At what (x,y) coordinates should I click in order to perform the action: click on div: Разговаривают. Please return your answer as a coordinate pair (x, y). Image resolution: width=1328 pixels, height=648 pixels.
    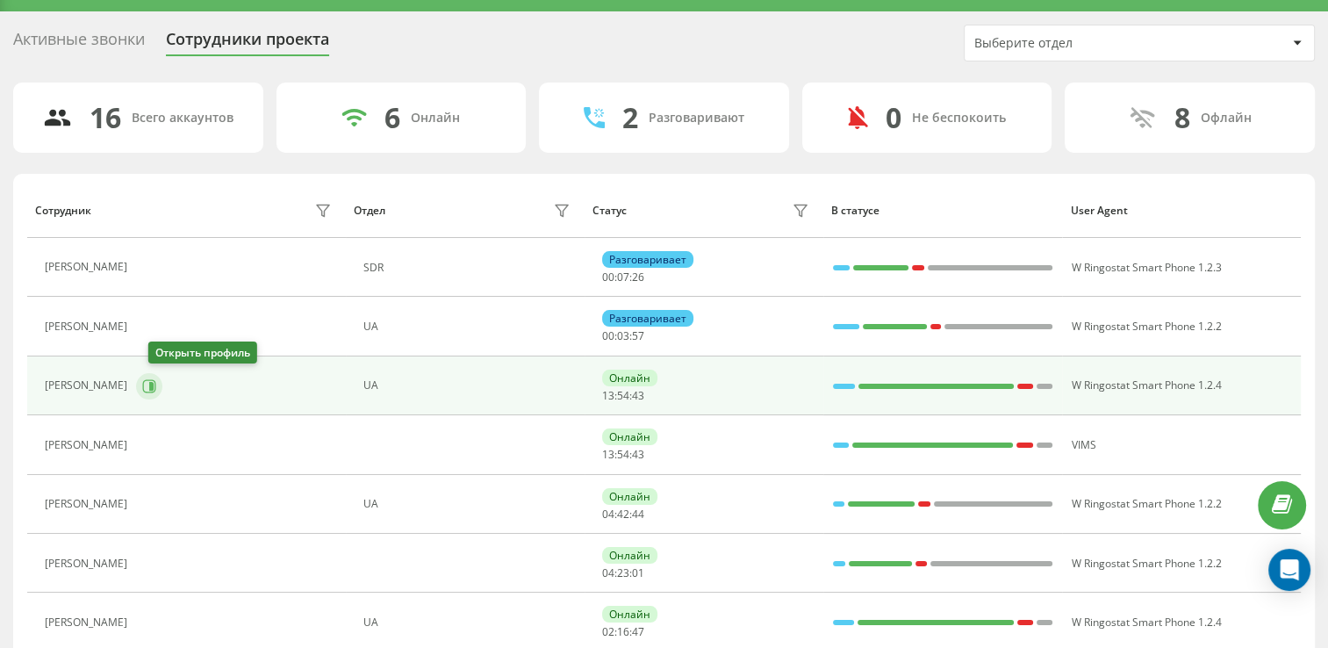
    Looking at the image, I should click on (696, 118).